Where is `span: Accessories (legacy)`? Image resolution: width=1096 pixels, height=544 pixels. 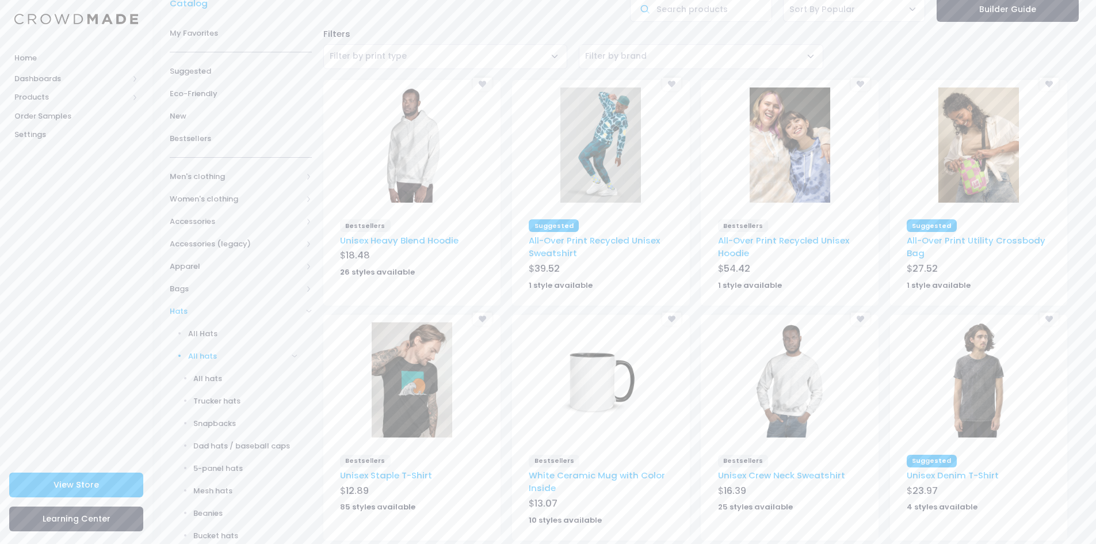 span: Accessories (legacy) is located at coordinates (236, 244).